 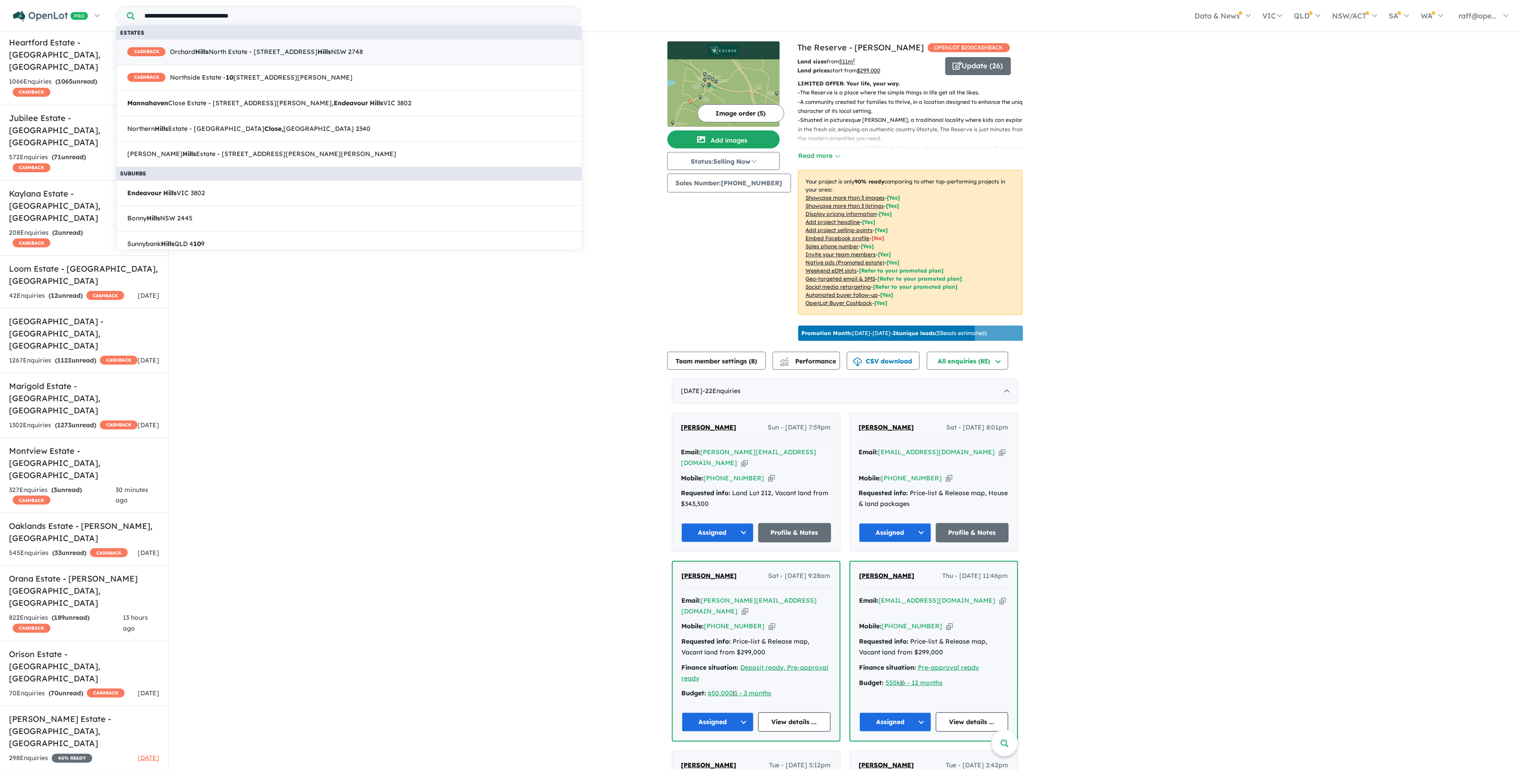 I want to click on u: Showcase more than 3 images, so click(x=845, y=197).